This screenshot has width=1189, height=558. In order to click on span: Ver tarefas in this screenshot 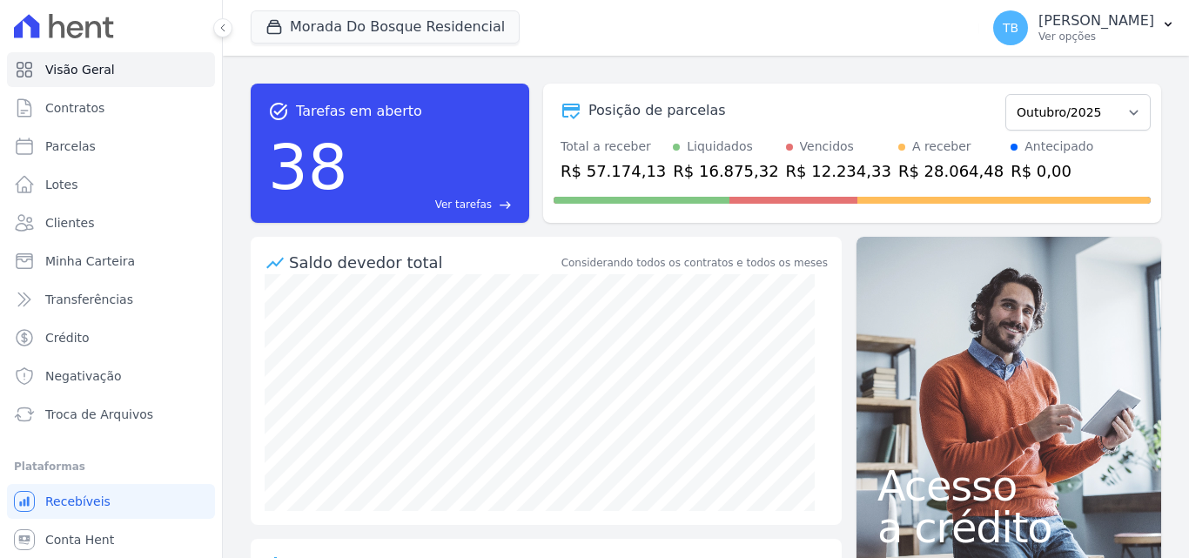, I will do `click(463, 205)`.